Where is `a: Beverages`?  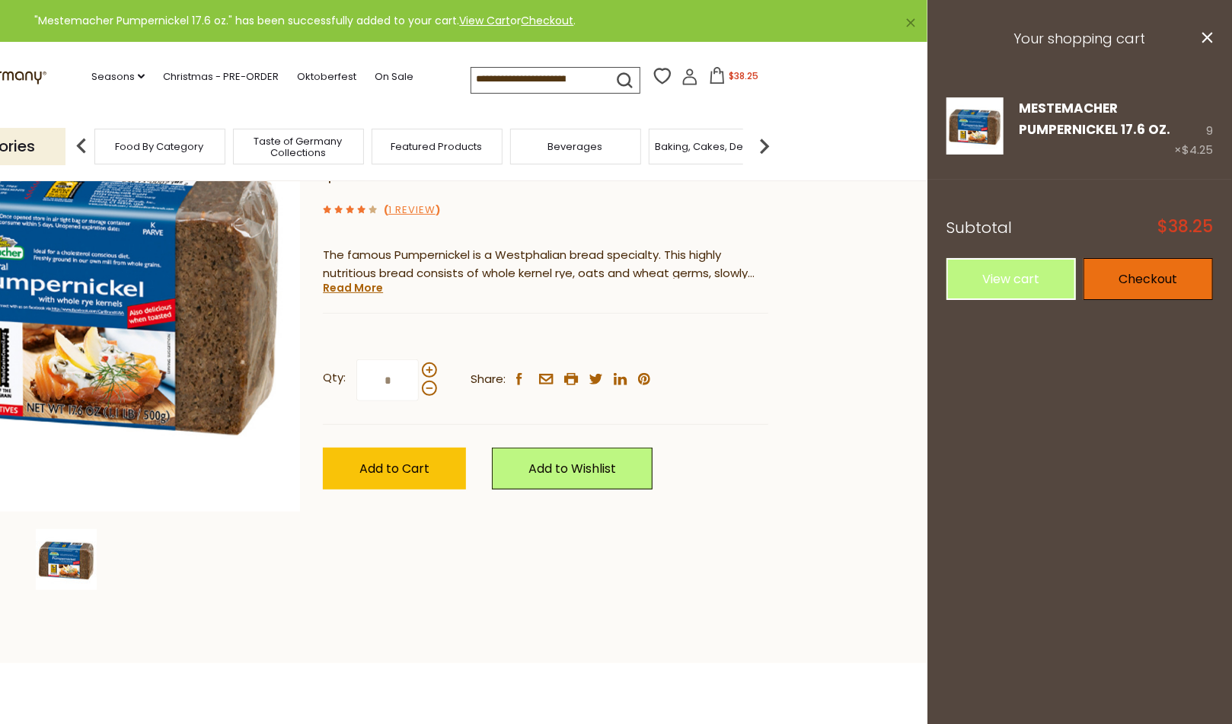
a: Beverages is located at coordinates (576, 146).